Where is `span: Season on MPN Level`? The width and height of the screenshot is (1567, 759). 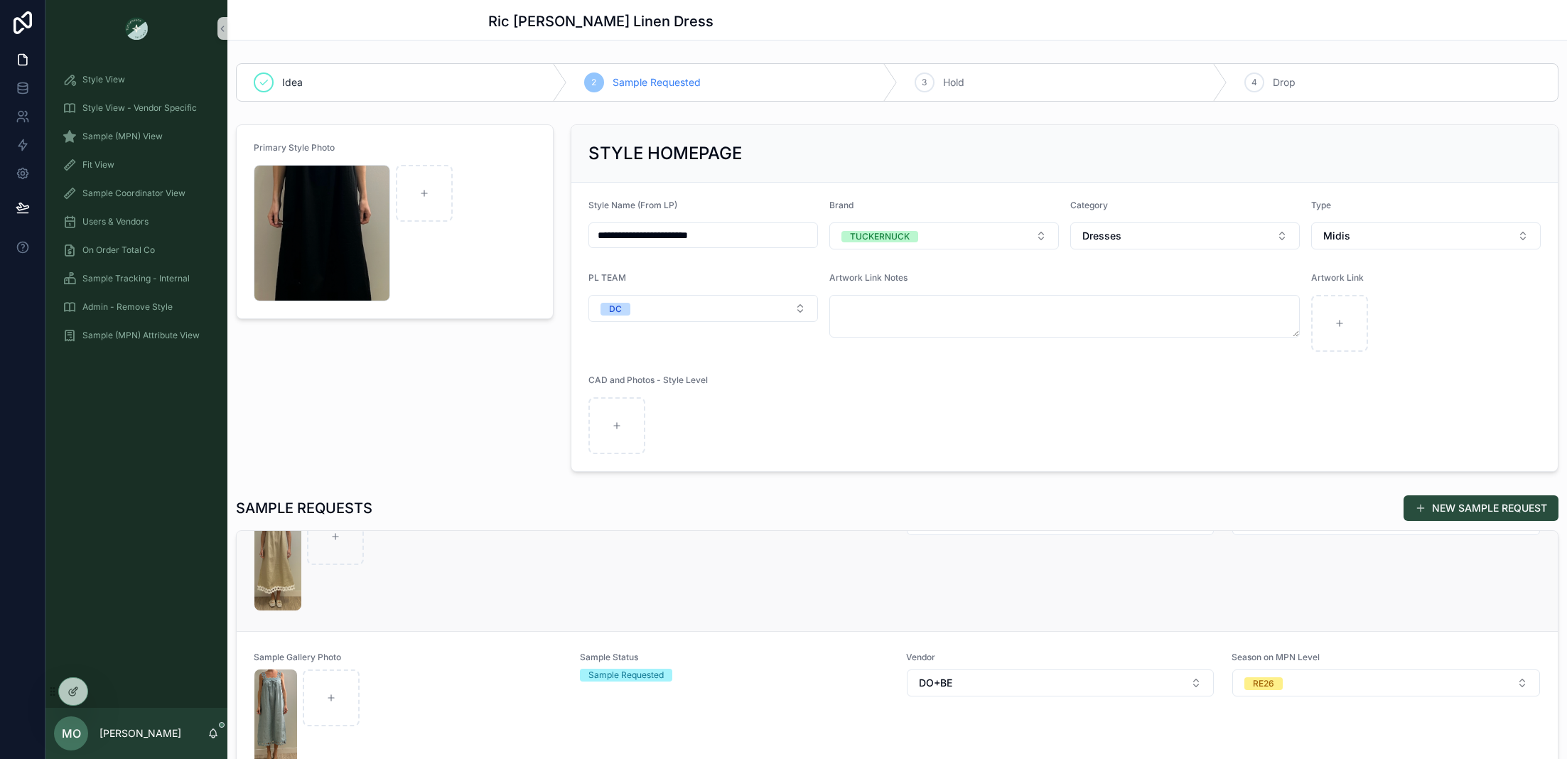 span: Season on MPN Level is located at coordinates (1386, 657).